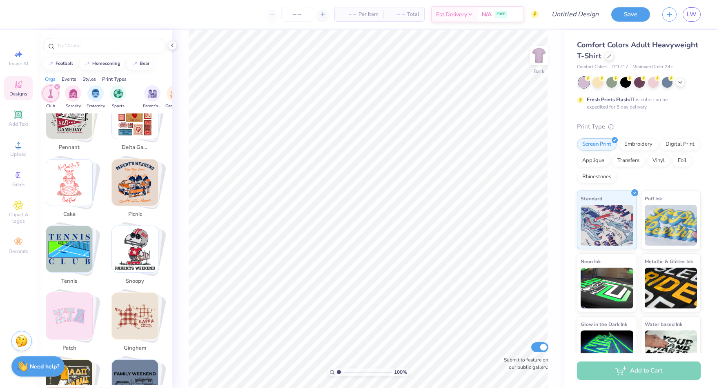 The width and height of the screenshot is (717, 388). I want to click on span: Standard, so click(591, 199).